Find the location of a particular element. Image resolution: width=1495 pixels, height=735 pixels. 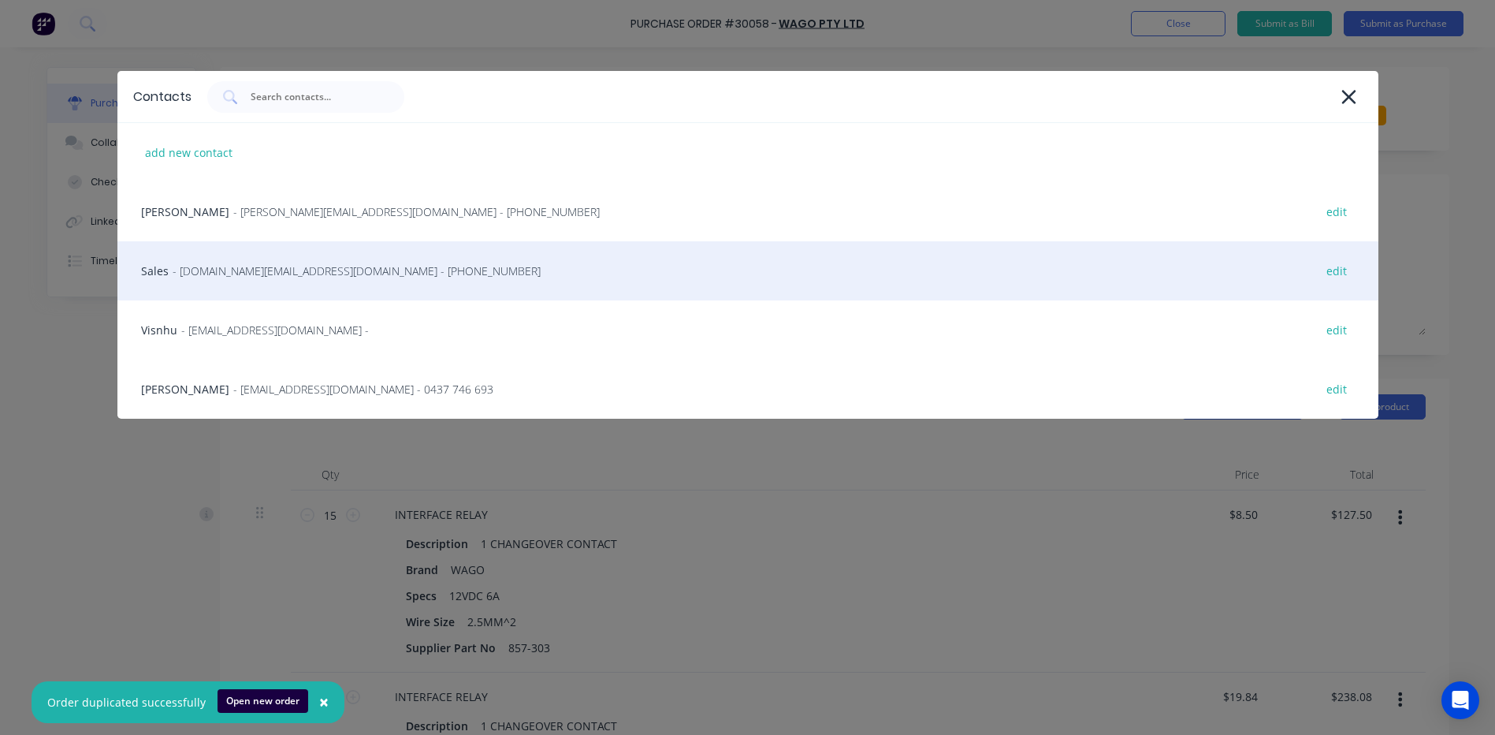

button: Open new order is located at coordinates (262, 701).